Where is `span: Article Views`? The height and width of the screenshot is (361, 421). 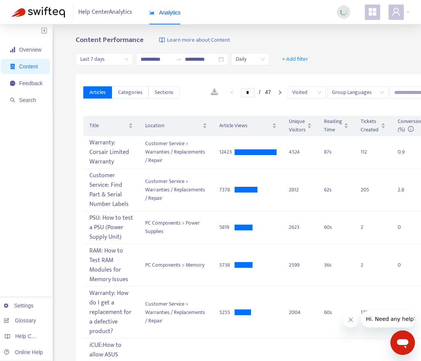 span: Article Views is located at coordinates (245, 126).